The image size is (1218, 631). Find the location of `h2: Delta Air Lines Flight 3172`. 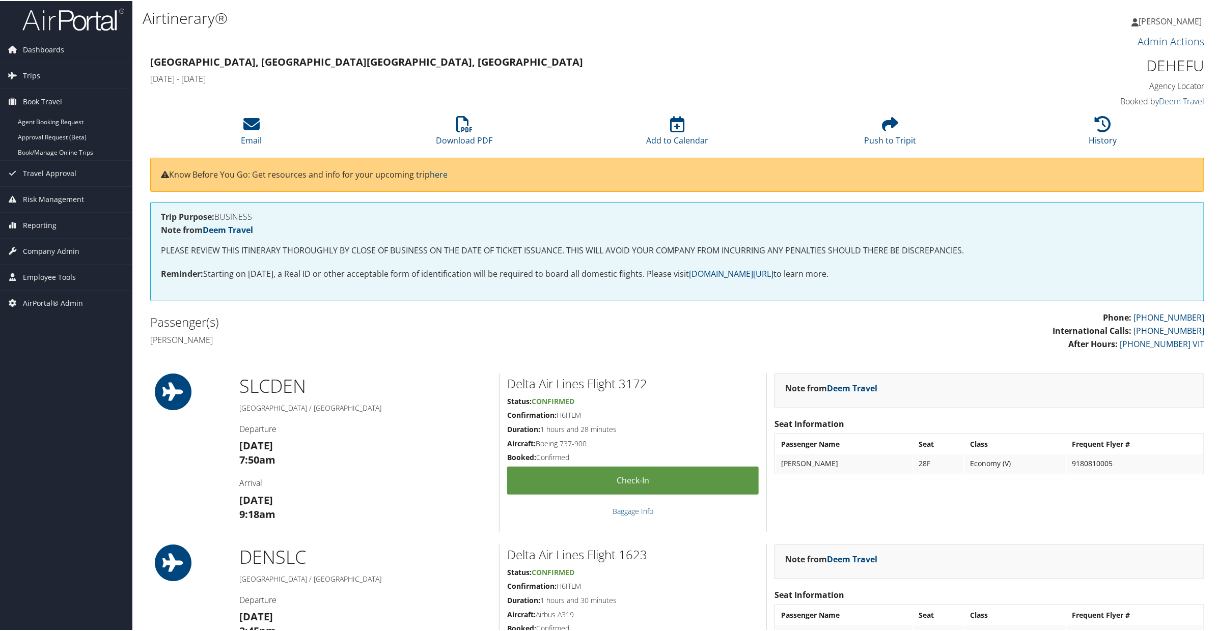

h2: Delta Air Lines Flight 3172 is located at coordinates (633, 383).